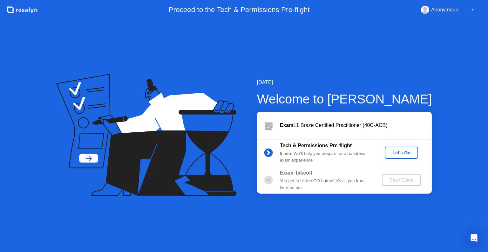 This screenshot has width=488, height=252. Describe the element at coordinates (401, 153) in the screenshot. I see `div: Let's Go` at that location.